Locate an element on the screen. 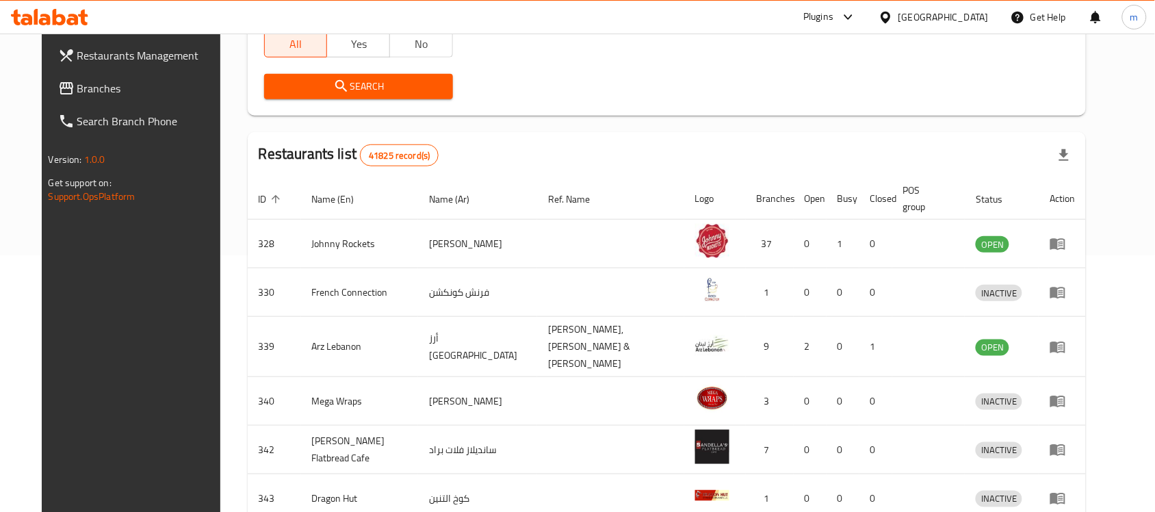 The width and height of the screenshot is (1155, 512). button: Yes is located at coordinates (358, 44).